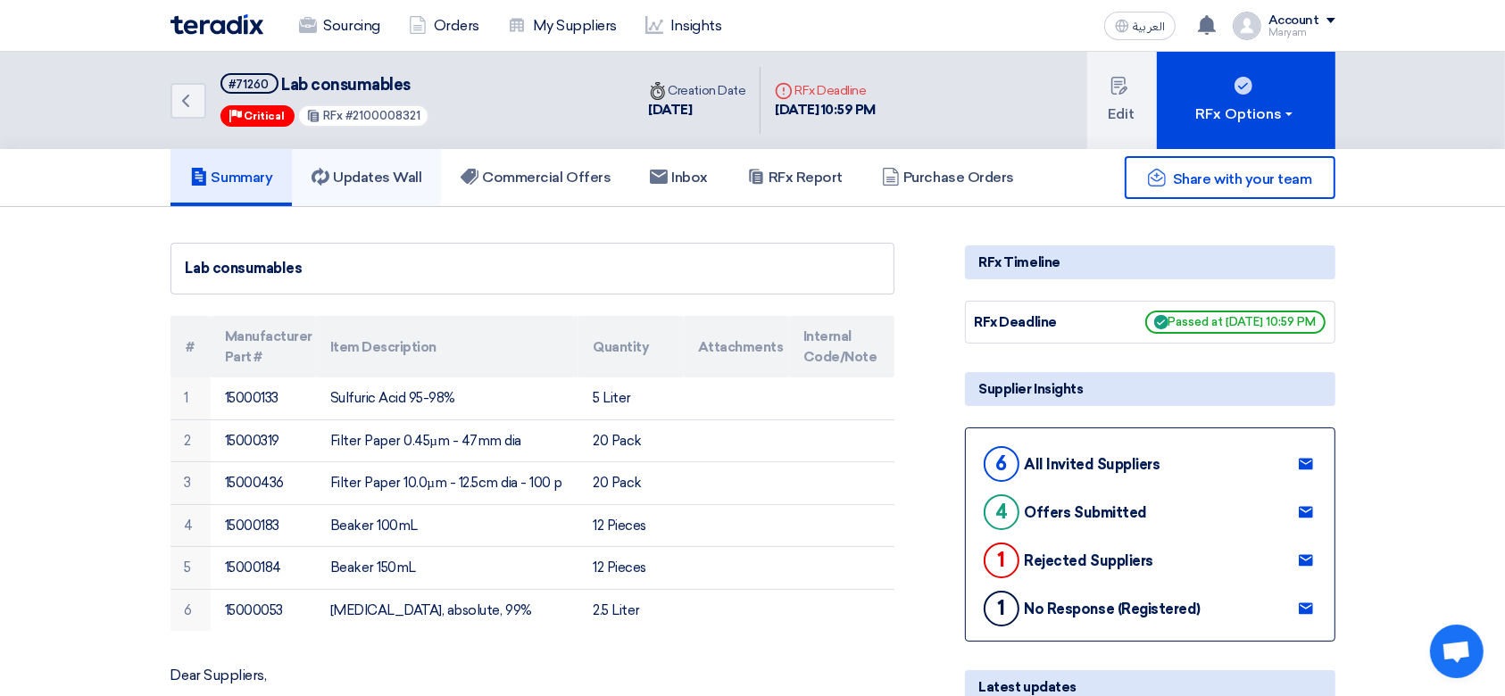  What do you see at coordinates (1140, 26) in the screenshot?
I see `button: العربية` at bounding box center [1140, 26].